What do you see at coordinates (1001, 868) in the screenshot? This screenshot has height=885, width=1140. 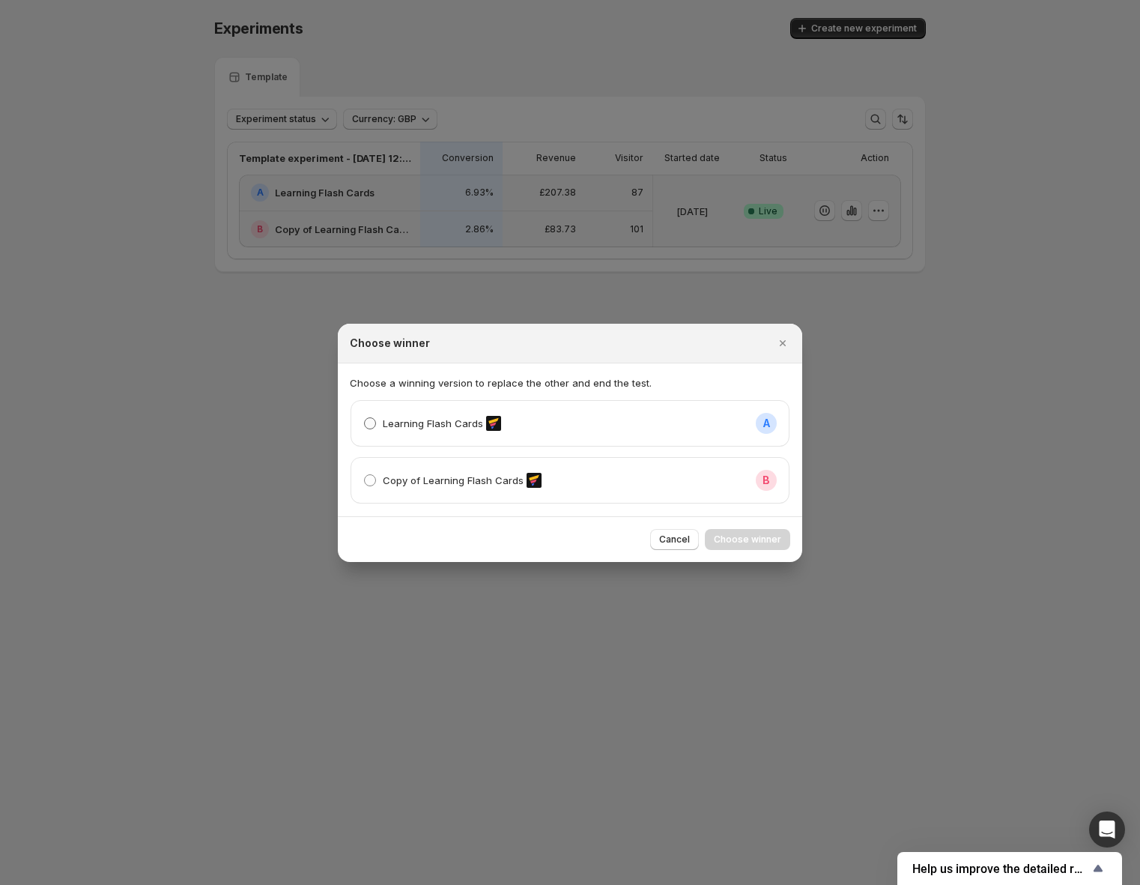 I see `span: Help us improve the detailed report for A/B campaigns` at bounding box center [1001, 868].